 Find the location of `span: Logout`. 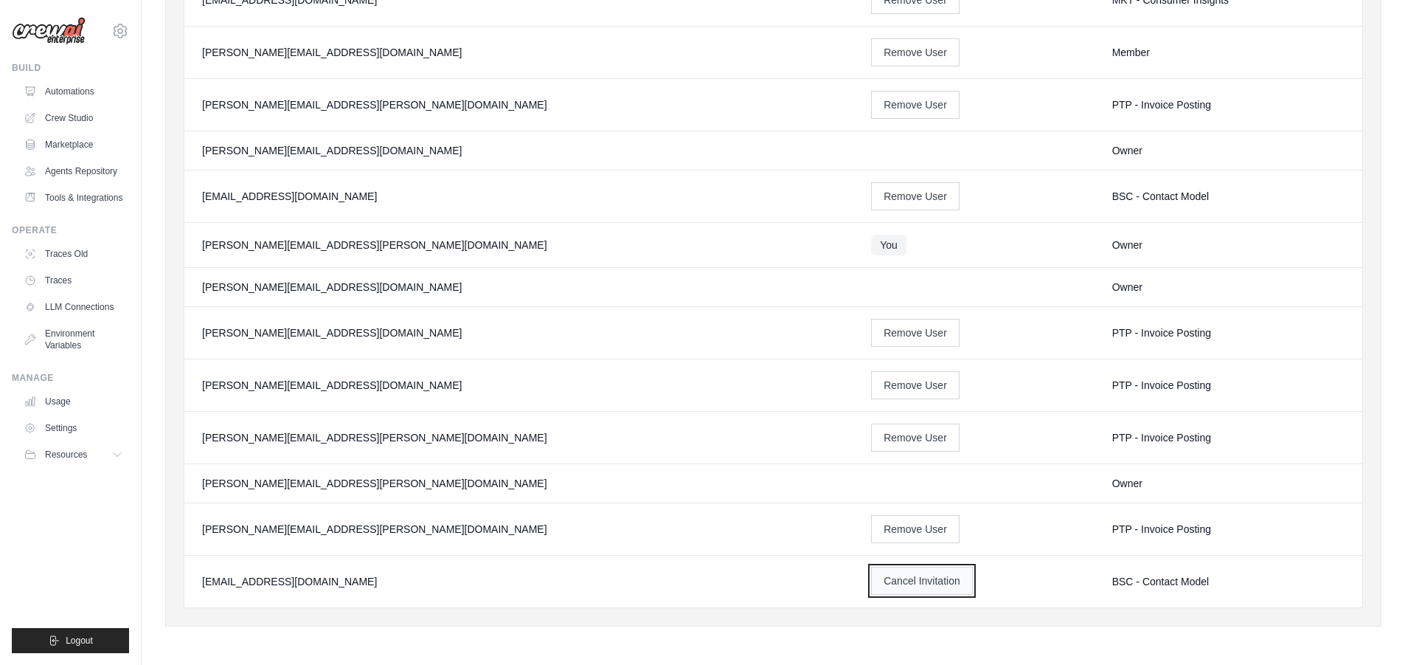

span: Logout is located at coordinates (79, 640).